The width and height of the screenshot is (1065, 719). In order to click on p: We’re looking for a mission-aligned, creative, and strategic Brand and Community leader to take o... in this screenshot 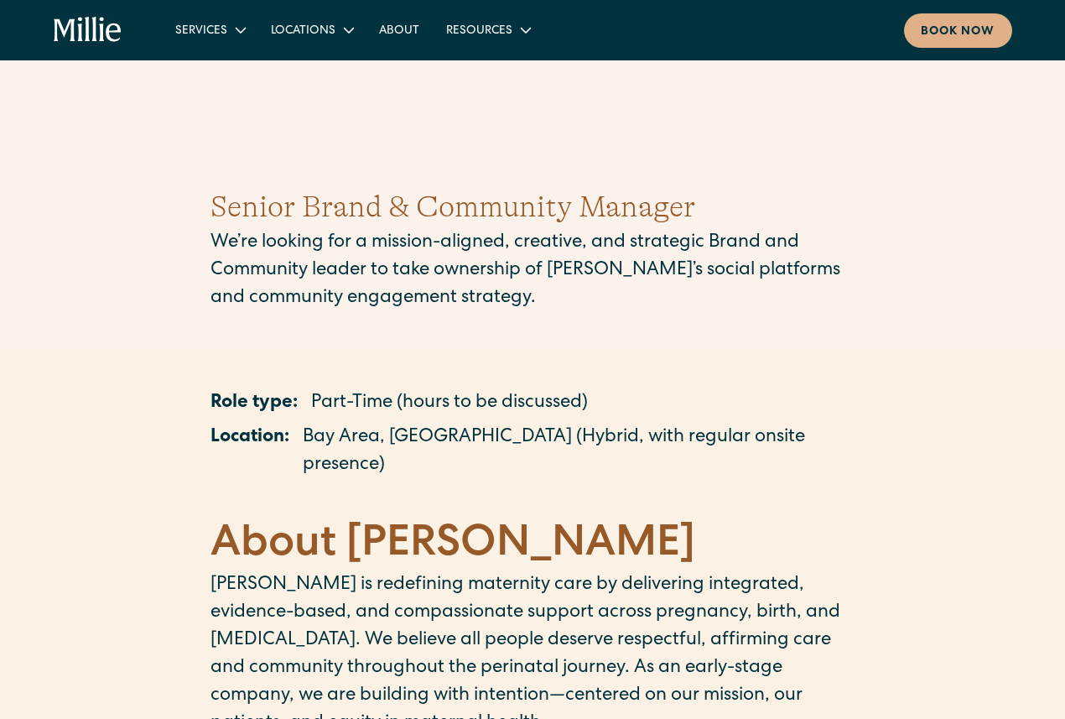, I will do `click(532, 271)`.